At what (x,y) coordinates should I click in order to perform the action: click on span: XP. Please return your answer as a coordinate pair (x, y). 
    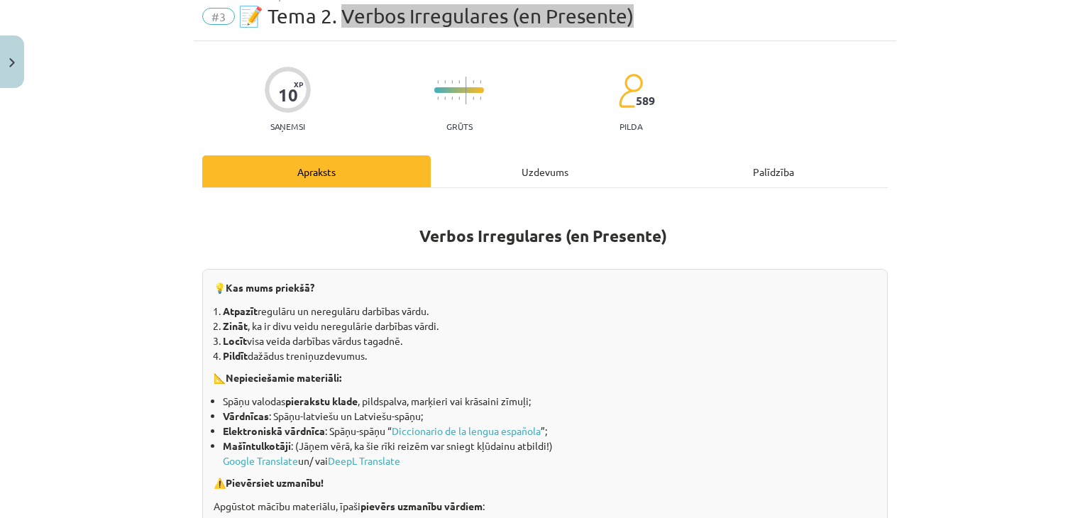
    Looking at the image, I should click on (298, 84).